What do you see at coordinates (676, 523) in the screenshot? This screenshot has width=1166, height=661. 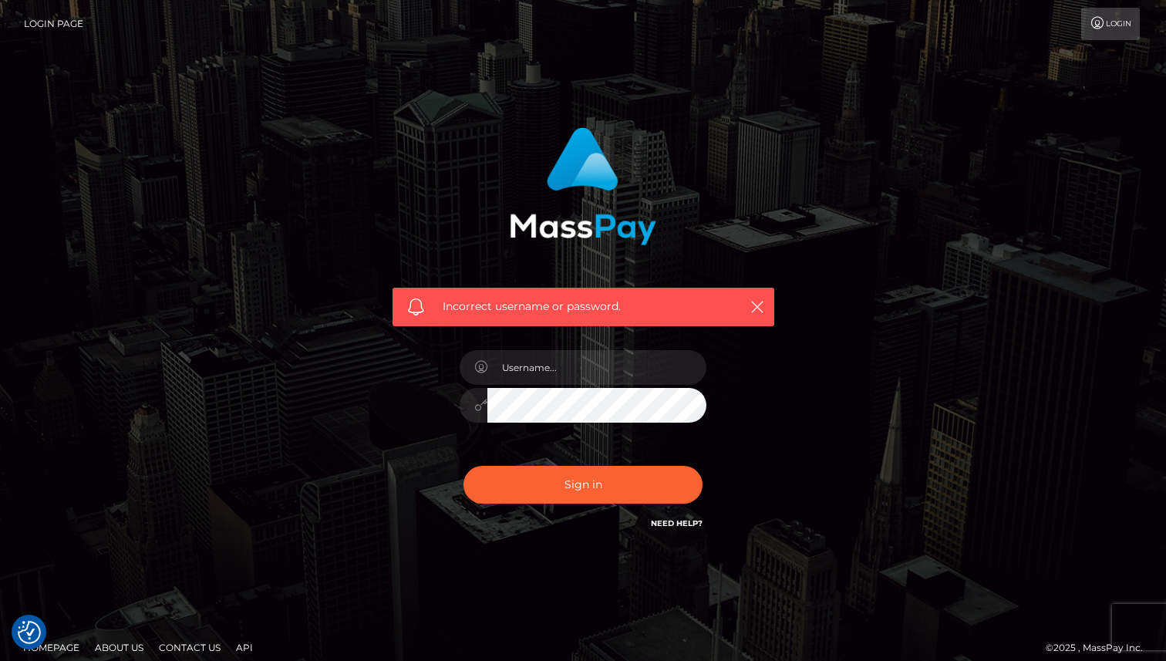 I see `a: Need Help?` at bounding box center [676, 523].